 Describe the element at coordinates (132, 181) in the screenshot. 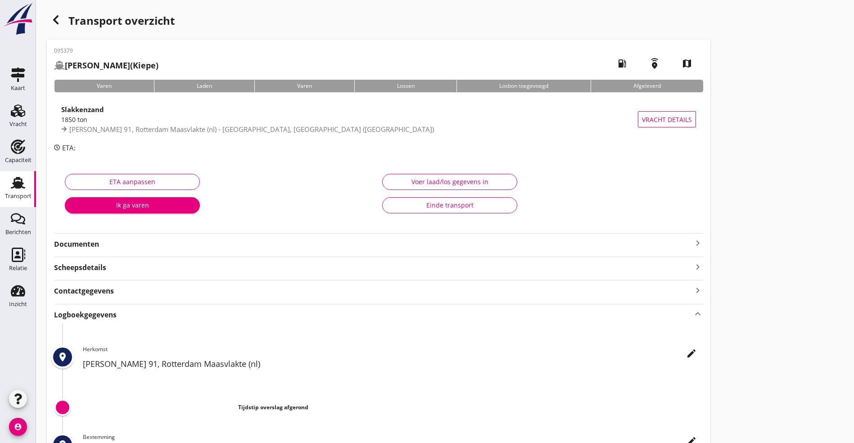

I see `div: ETA aanpassen` at that location.